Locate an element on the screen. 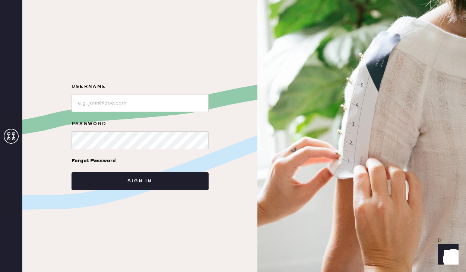 The width and height of the screenshot is (466, 272). input: e.g. john@doe.com is located at coordinates (140, 103).